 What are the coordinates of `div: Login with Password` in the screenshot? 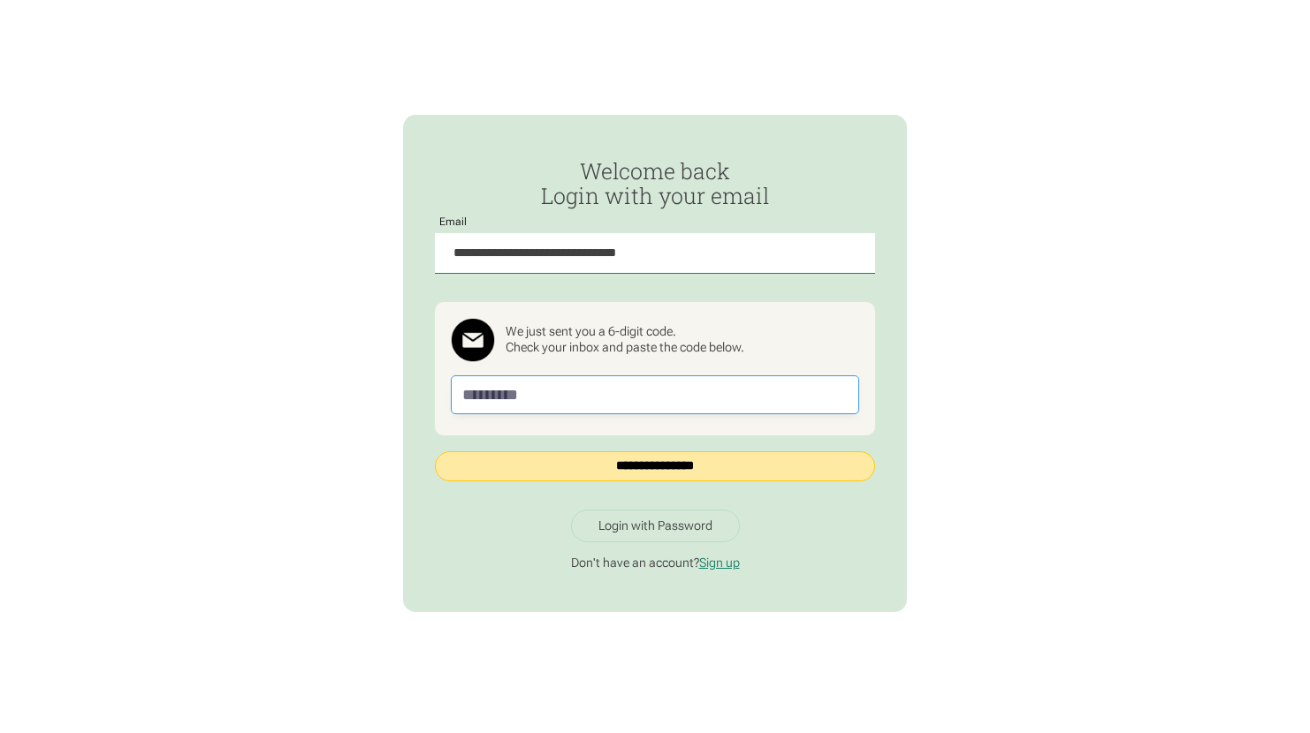 It's located at (655, 527).